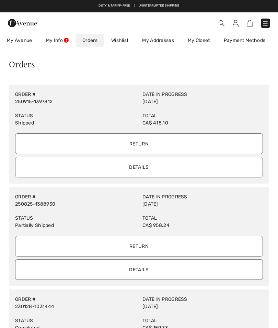 This screenshot has width=278, height=328. Describe the element at coordinates (75, 222) in the screenshot. I see `div: Partially Shipped` at that location.